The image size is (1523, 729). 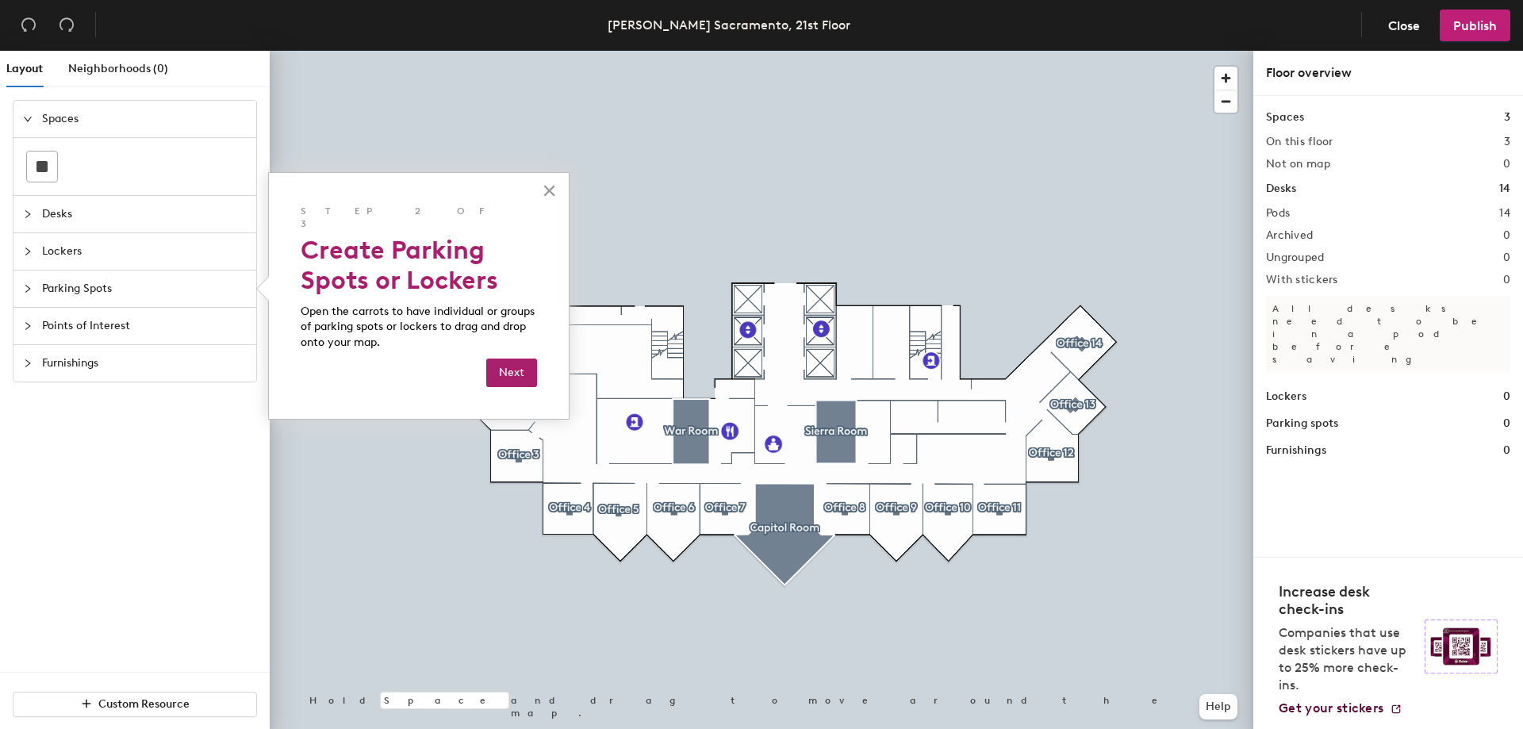 I want to click on button: Redo (⌘ + ⇧ + Z), so click(x=67, y=25).